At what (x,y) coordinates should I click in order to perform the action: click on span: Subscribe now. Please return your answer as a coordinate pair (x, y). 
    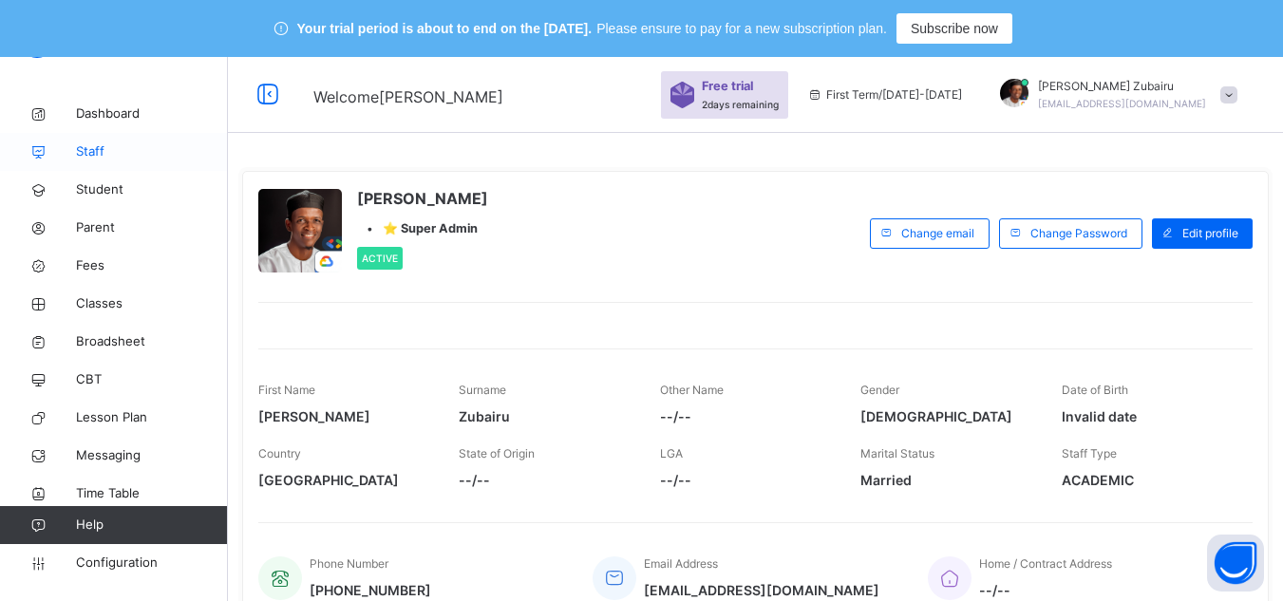
    Looking at the image, I should click on (954, 28).